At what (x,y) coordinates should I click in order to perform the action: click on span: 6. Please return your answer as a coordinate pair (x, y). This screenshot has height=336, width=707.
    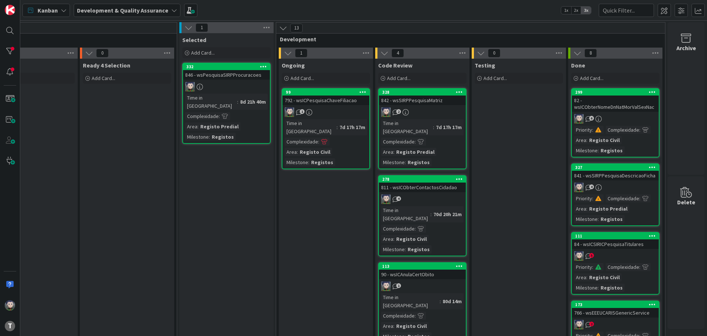
    Looking at the image, I should click on (592, 118).